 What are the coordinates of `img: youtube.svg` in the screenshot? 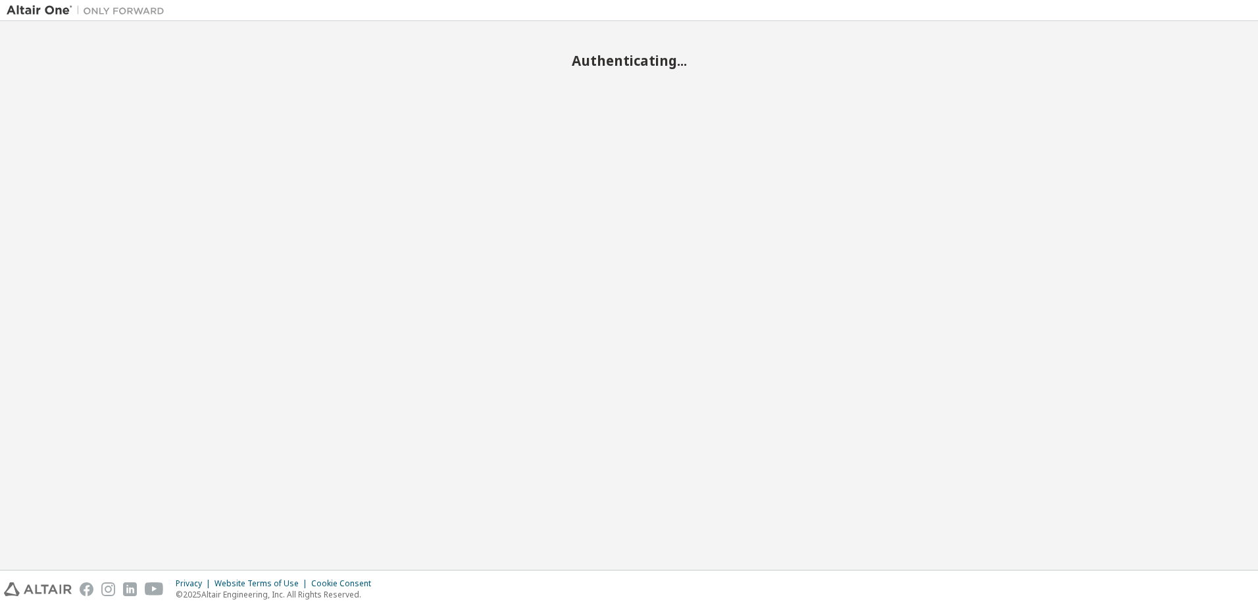 It's located at (154, 589).